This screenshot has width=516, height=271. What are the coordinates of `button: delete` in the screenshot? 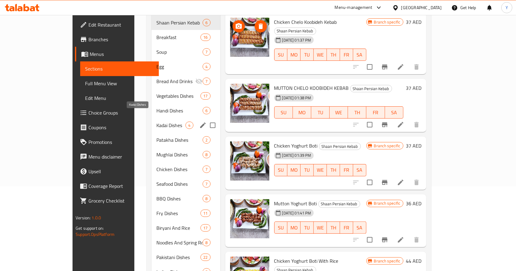 It's located at (416, 183).